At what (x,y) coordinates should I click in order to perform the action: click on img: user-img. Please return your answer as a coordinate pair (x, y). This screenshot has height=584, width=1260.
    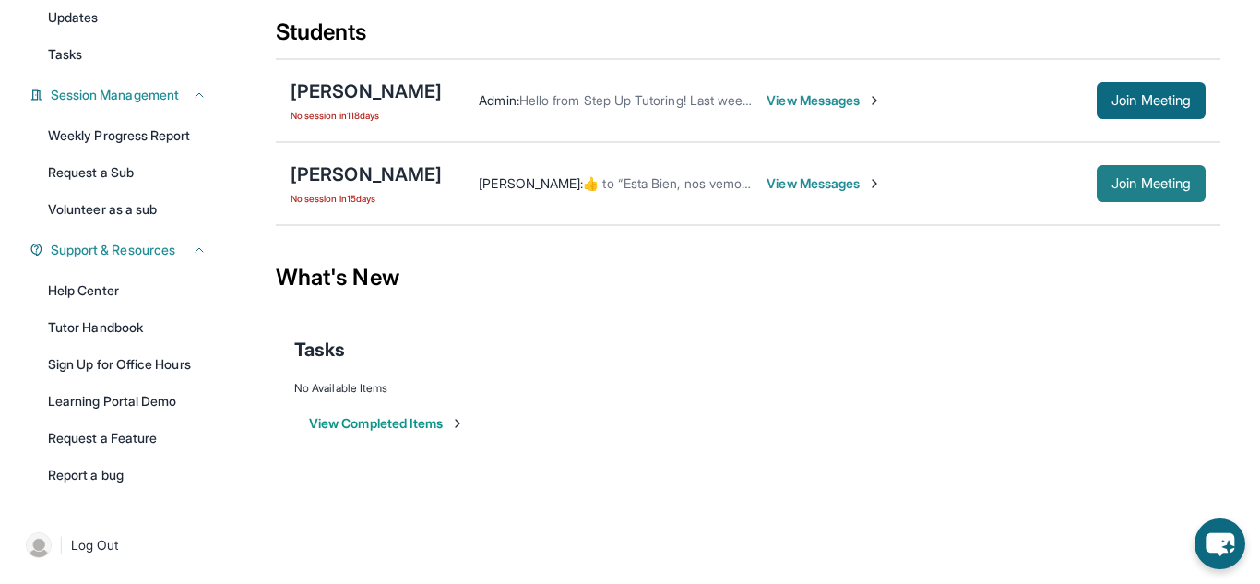
    Looking at the image, I should click on (39, 545).